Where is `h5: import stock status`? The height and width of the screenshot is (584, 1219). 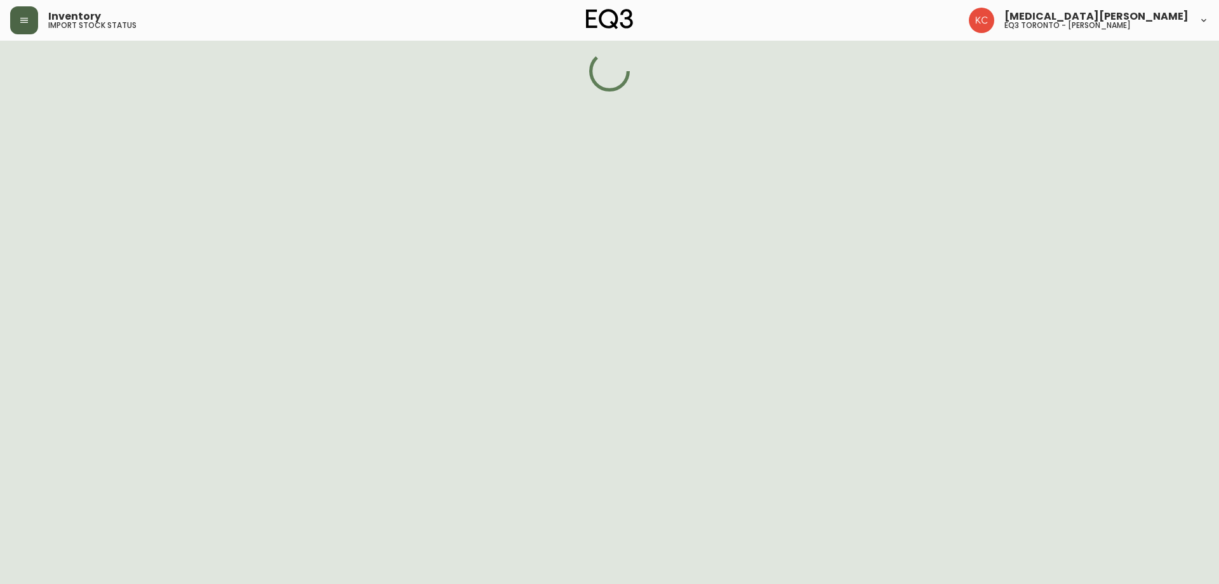
h5: import stock status is located at coordinates (92, 25).